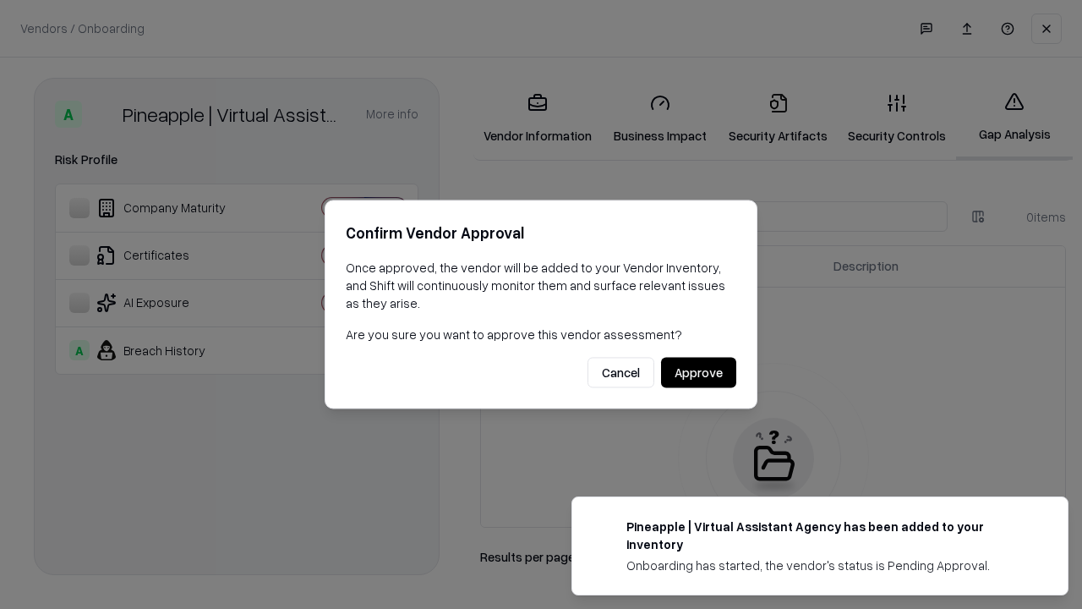  What do you see at coordinates (541, 285) in the screenshot?
I see `p: Once approved, the vendor will be added to your Vendor Inventory, and Shift will continuously mon...` at bounding box center [541, 285].